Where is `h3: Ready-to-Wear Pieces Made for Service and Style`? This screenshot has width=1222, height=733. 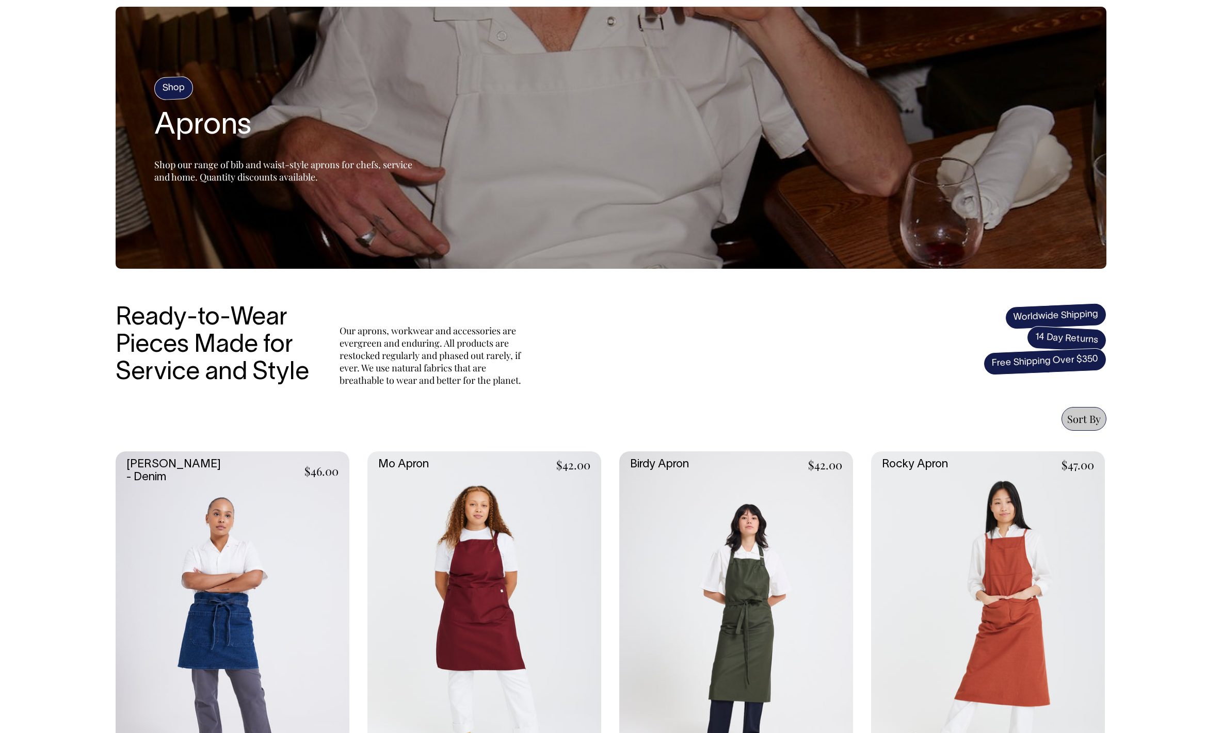
h3: Ready-to-Wear Pieces Made for Service and Style is located at coordinates (216, 346).